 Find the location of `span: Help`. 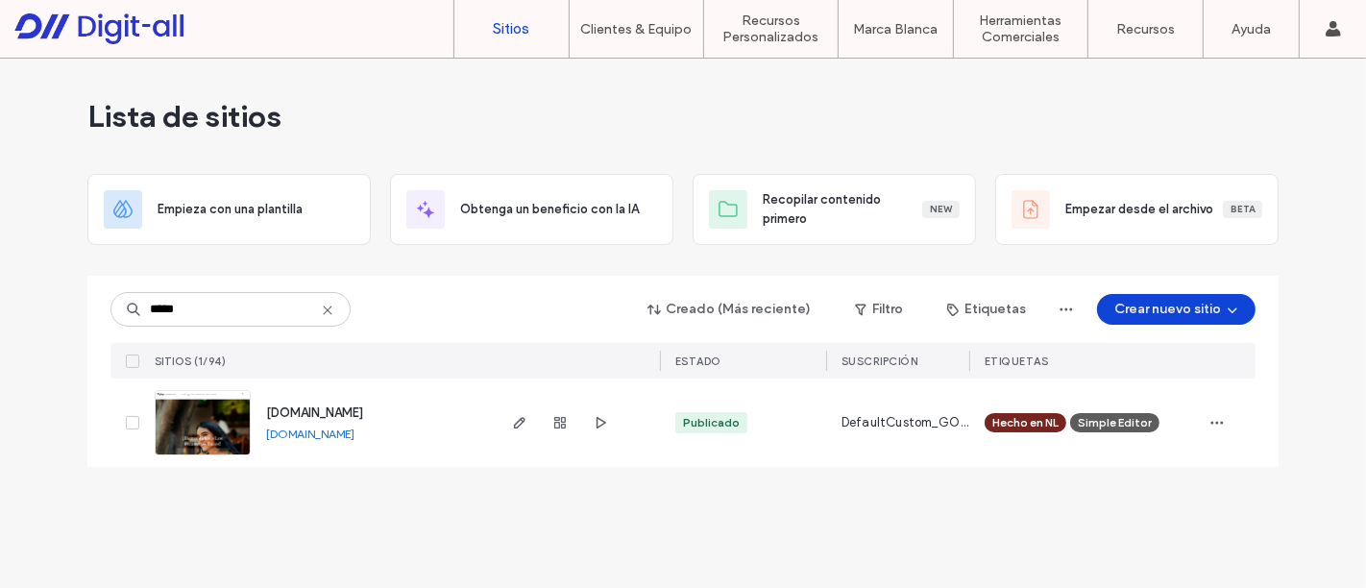

span: Help is located at coordinates (62, 22).